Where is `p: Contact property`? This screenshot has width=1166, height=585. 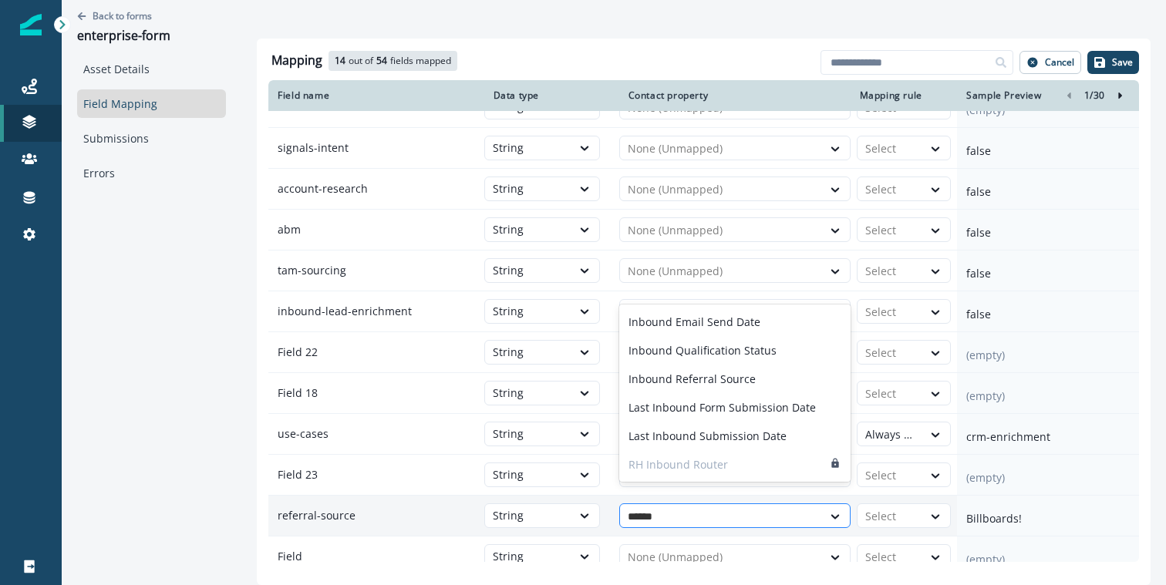
p: Contact property is located at coordinates (669, 96).